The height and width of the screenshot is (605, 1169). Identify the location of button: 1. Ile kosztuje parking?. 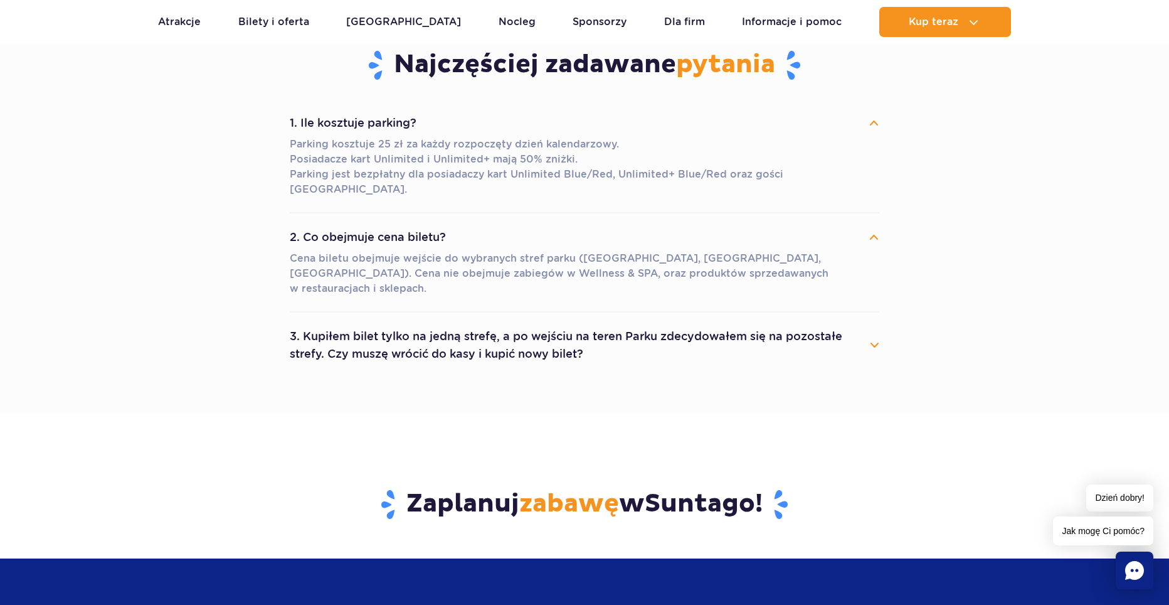
(585, 123).